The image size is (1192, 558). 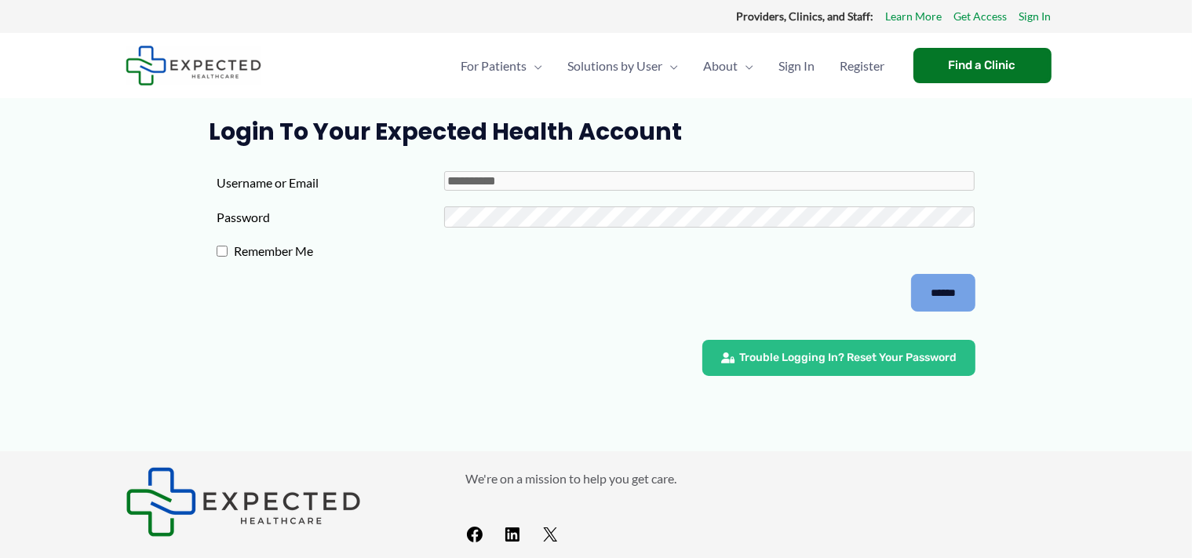 What do you see at coordinates (847, 358) in the screenshot?
I see `span: Trouble Logging In? Reset Your Password` at bounding box center [847, 358].